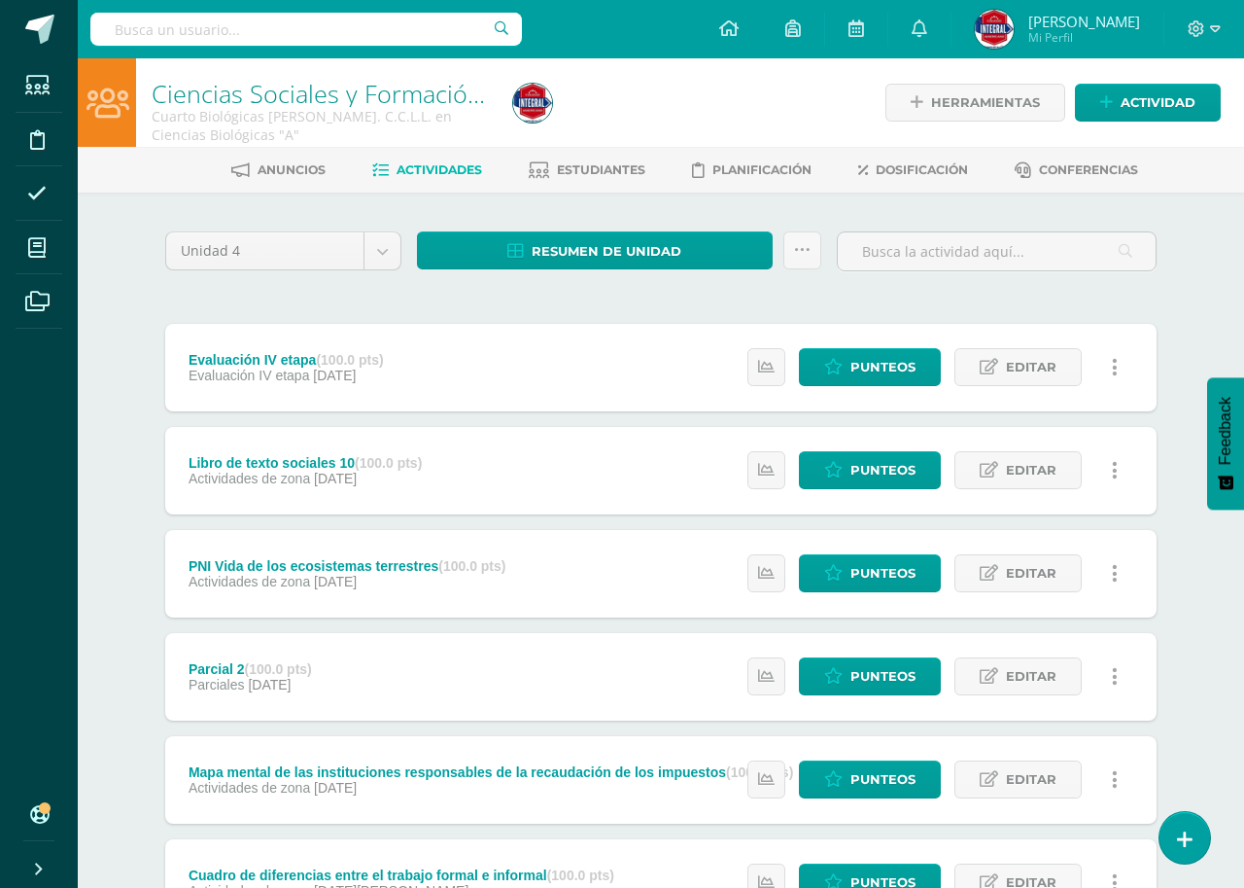 Image resolution: width=1244 pixels, height=888 pixels. I want to click on div: Cuarto Biológicas Bach. C.C.L.L. en Ciencias Biológicas 'A', so click(321, 125).